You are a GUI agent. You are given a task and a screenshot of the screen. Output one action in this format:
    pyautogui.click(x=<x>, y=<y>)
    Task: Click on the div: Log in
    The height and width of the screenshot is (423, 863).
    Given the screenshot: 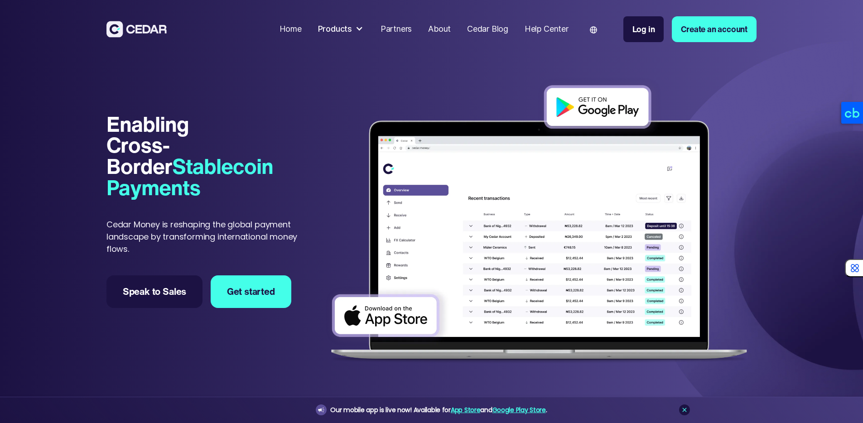 What is the action you would take?
    pyautogui.click(x=644, y=29)
    